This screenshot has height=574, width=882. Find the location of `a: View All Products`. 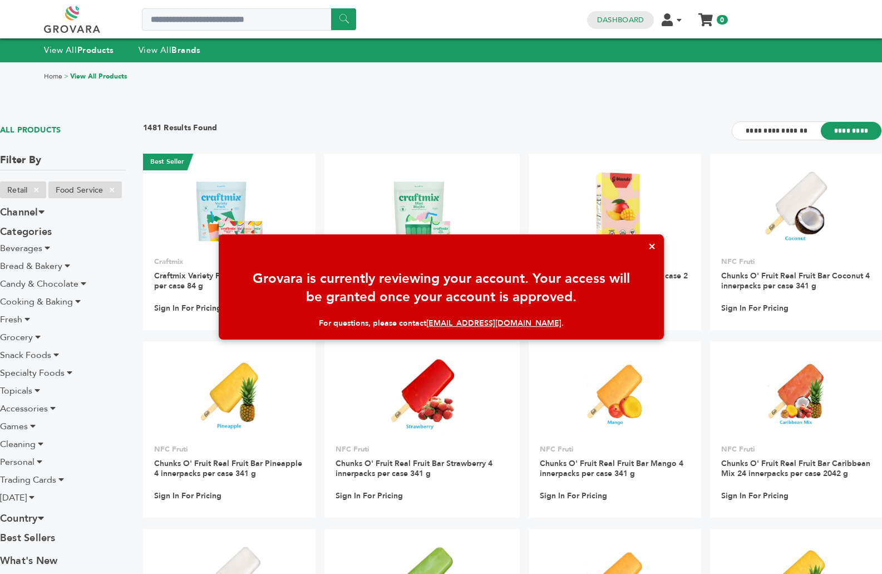

a: View All Products is located at coordinates (99, 76).